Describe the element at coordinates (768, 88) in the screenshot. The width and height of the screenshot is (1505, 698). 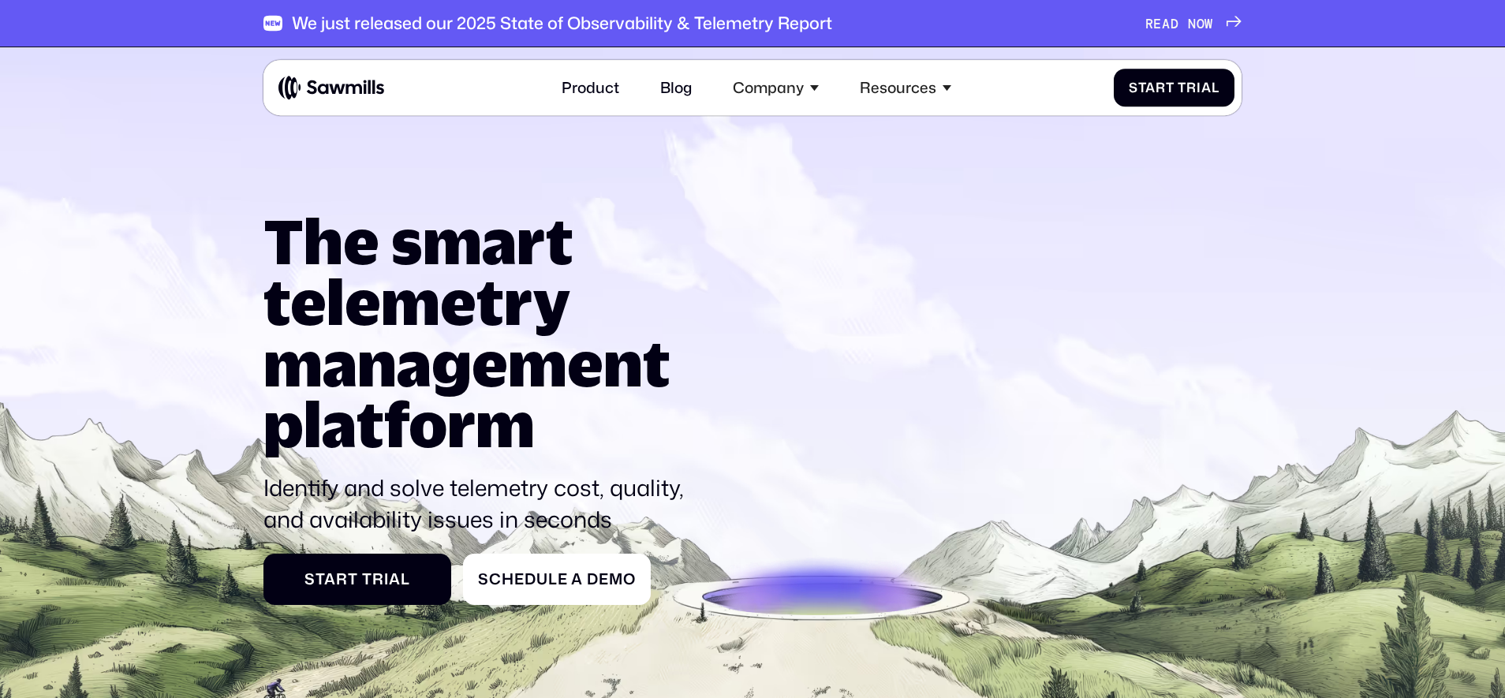
I see `div: Company` at that location.